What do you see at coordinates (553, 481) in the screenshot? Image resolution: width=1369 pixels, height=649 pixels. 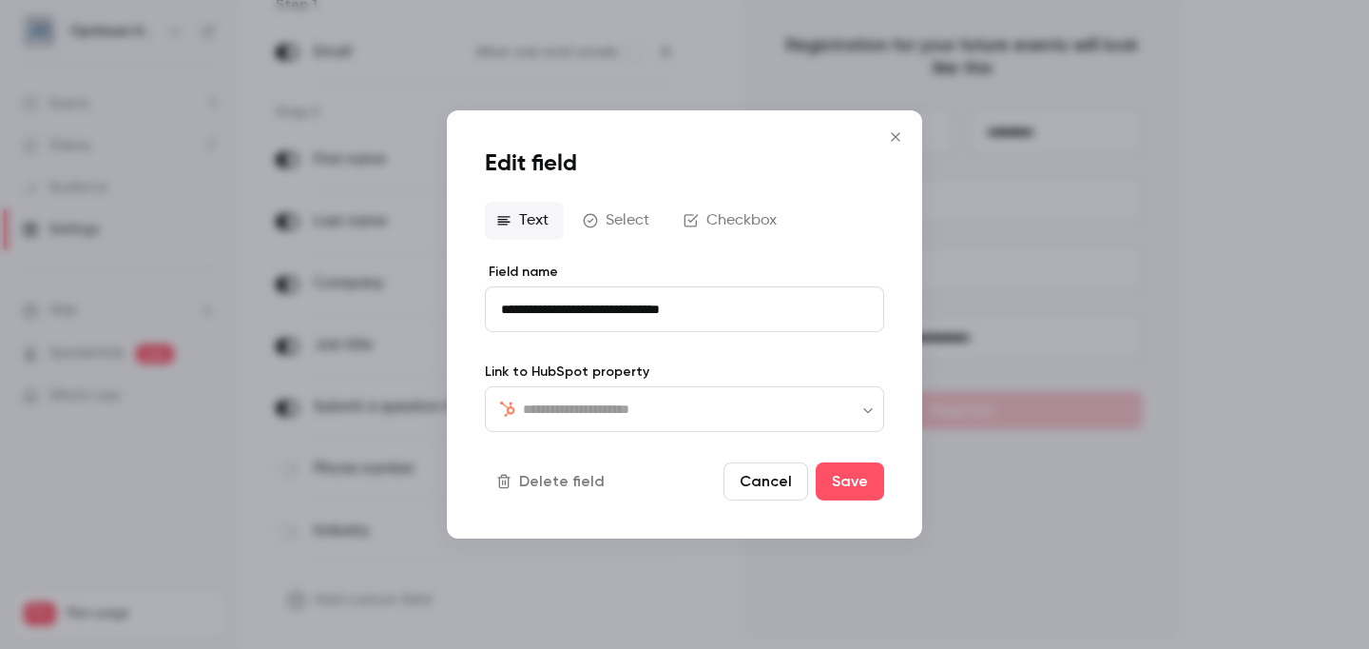 I see `button: Delete field` at bounding box center [553, 481].